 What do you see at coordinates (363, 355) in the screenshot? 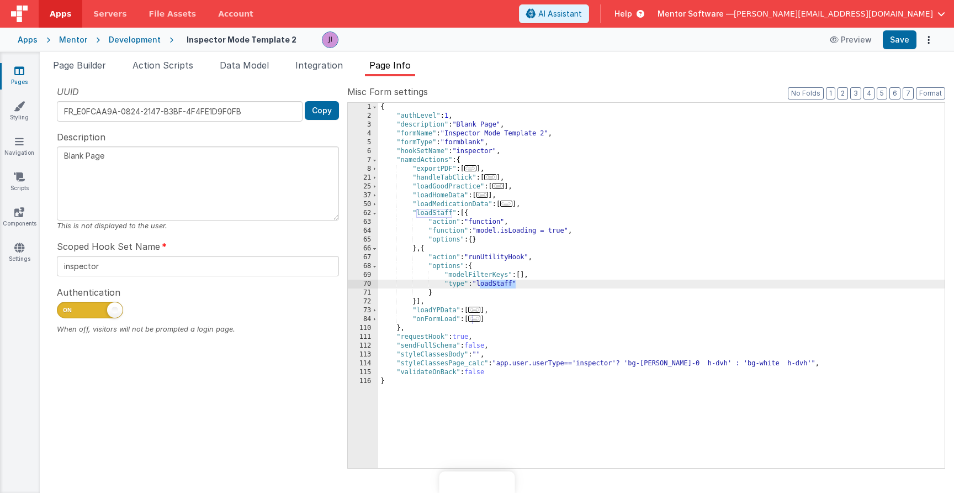
I see `div: 113` at bounding box center [363, 355].